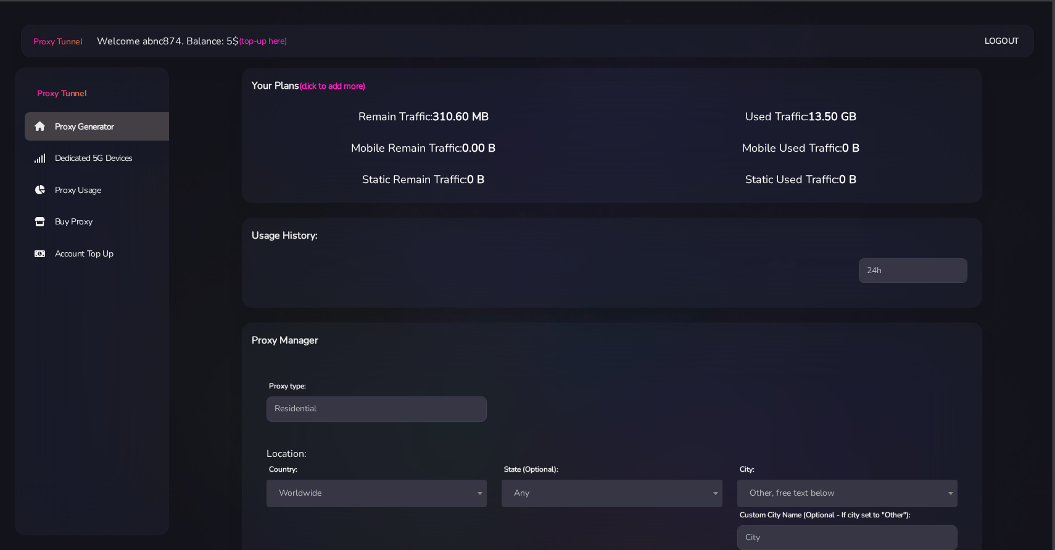 The width and height of the screenshot is (1055, 550). What do you see at coordinates (847, 538) in the screenshot?
I see `input: City` at bounding box center [847, 538].